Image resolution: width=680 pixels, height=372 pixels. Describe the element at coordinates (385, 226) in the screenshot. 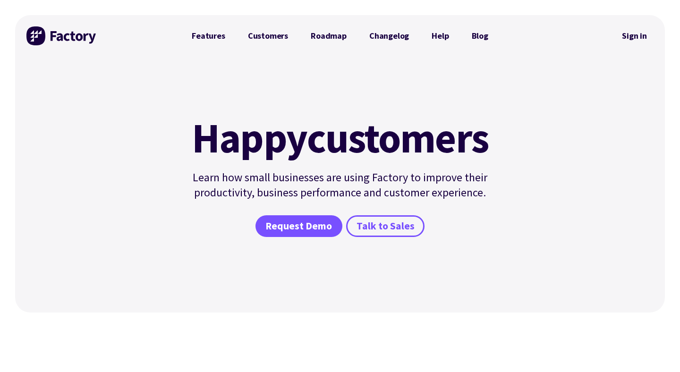

I see `span: Talk to Sales` at that location.